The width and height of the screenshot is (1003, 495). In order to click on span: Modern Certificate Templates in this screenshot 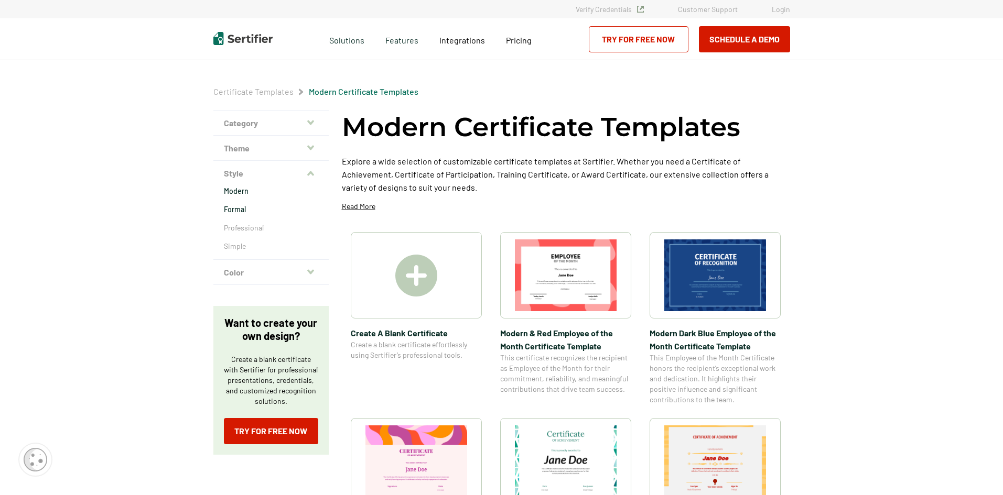, I will do `click(363, 92)`.